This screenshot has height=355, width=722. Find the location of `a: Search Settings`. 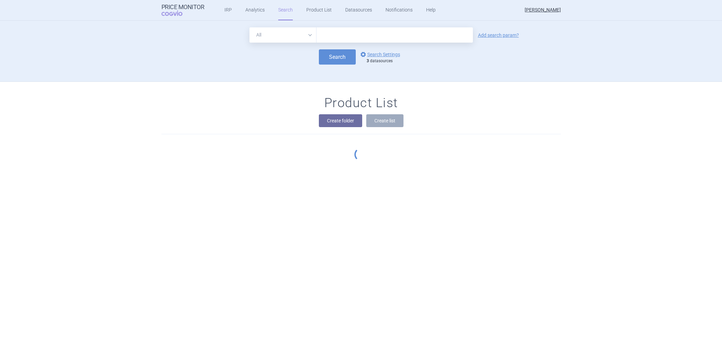

a: Search Settings is located at coordinates (379, 54).